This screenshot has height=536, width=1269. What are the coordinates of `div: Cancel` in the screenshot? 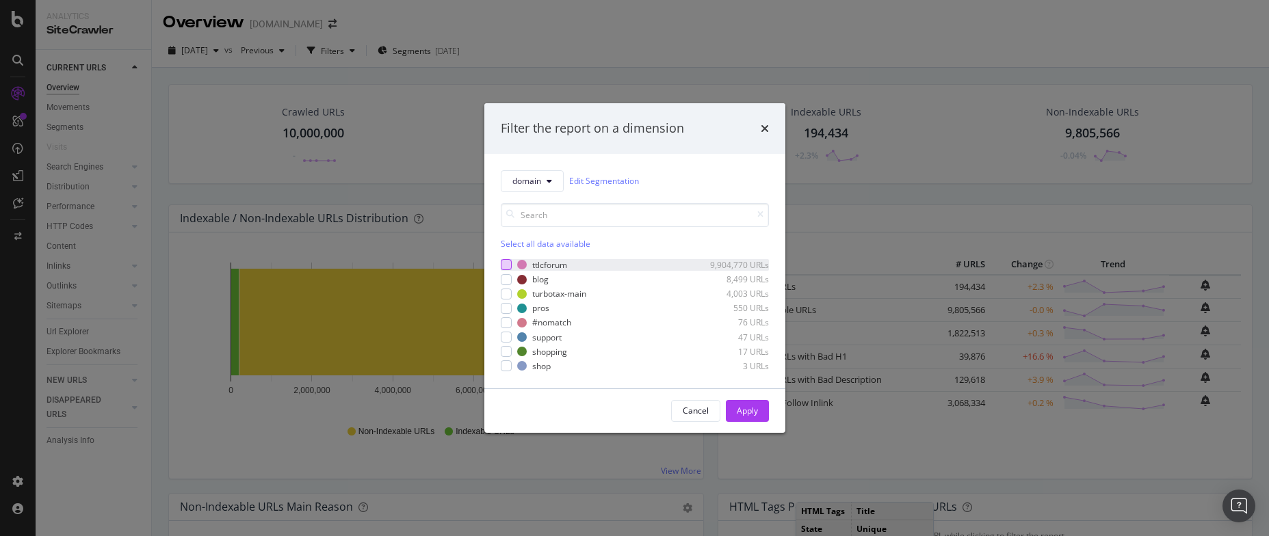 It's located at (696, 410).